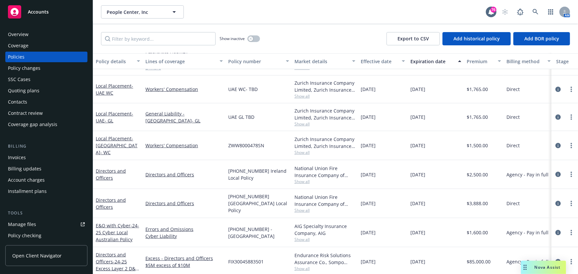 The width and height of the screenshot is (578, 274). I want to click on div: Quoting plans, so click(24, 91).